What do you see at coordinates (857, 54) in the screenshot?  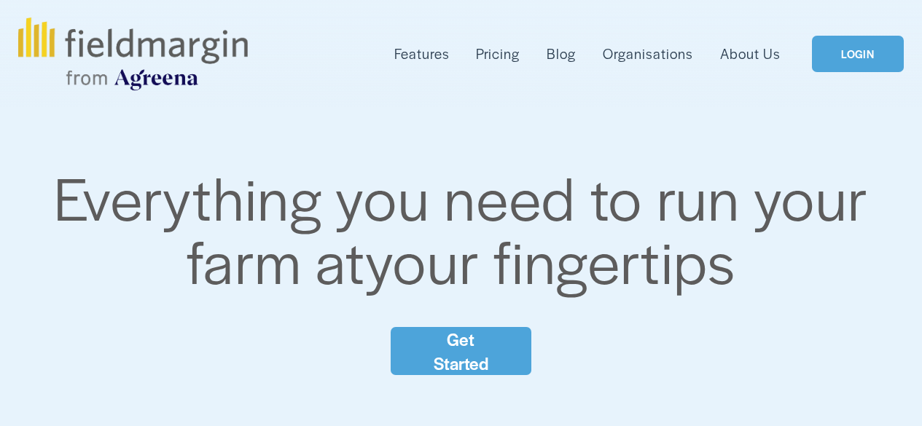 I see `a: LOGIN` at bounding box center [857, 54].